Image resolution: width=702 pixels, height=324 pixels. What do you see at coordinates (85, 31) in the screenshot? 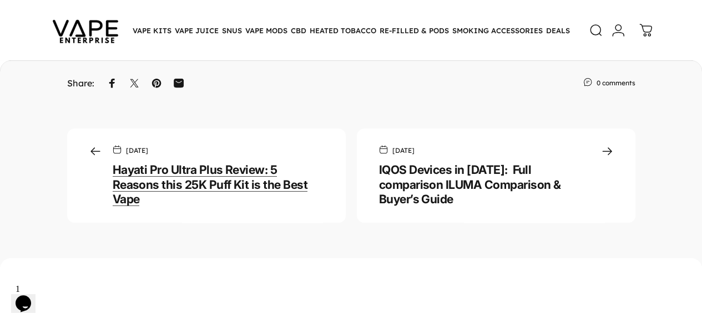
I see `img: Vape Enterprise` at bounding box center [85, 31].